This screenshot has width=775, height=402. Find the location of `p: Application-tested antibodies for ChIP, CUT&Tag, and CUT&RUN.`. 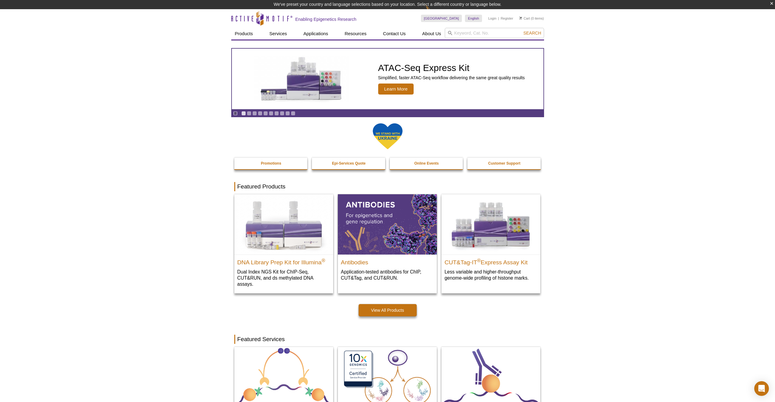

p: Application-tested antibodies for ChIP, CUT&Tag, and CUT&RUN. is located at coordinates (387, 274).